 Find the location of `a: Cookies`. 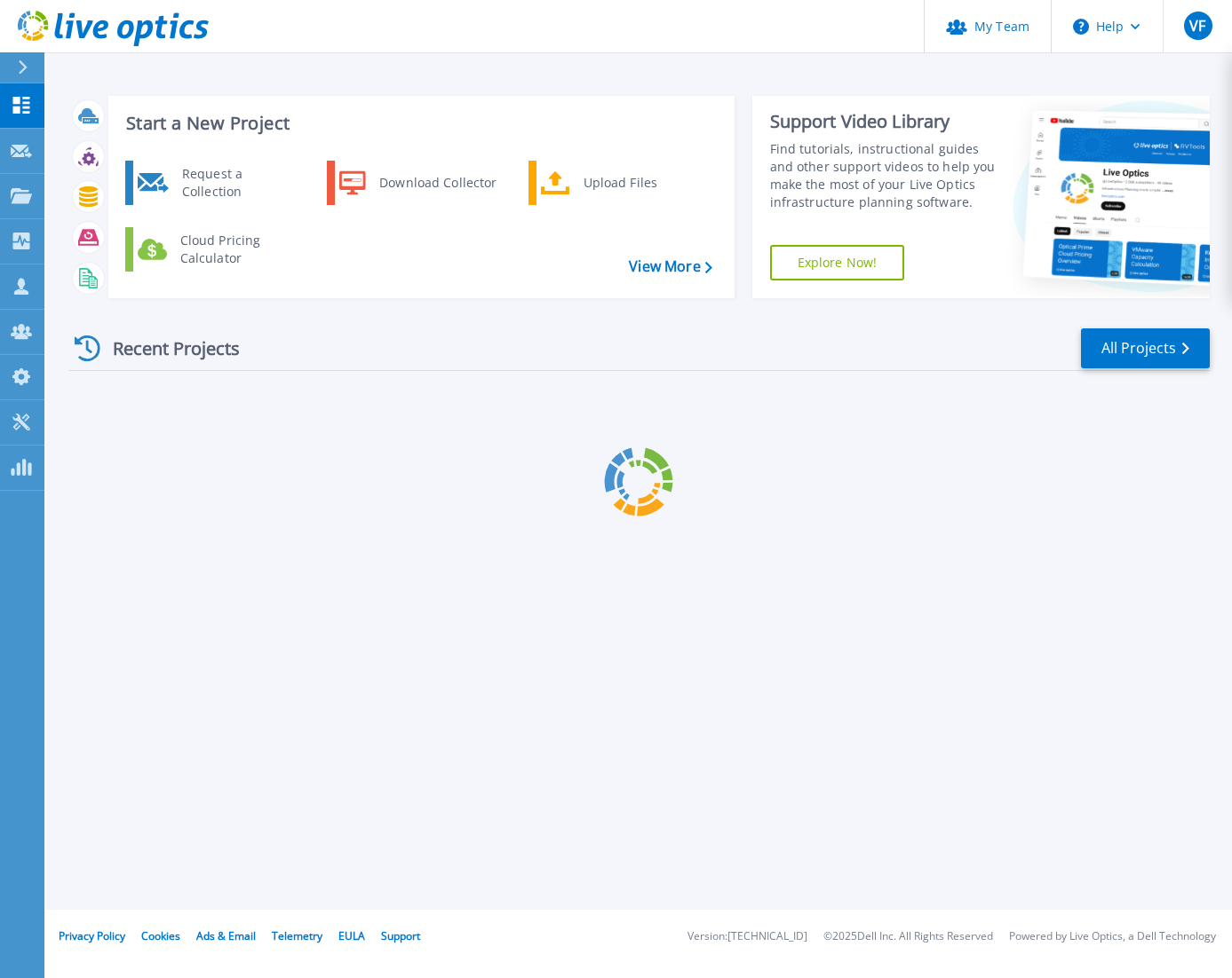

a: Cookies is located at coordinates (161, 936).